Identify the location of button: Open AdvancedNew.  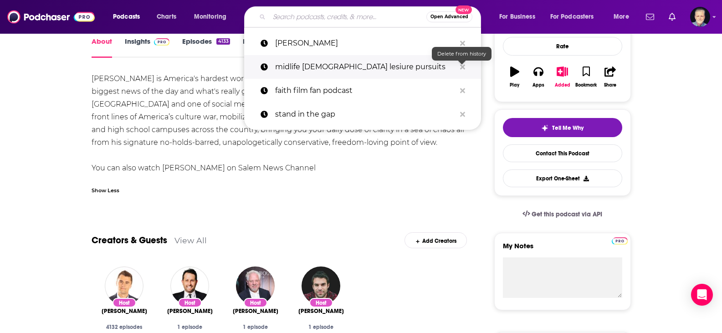
(449, 17).